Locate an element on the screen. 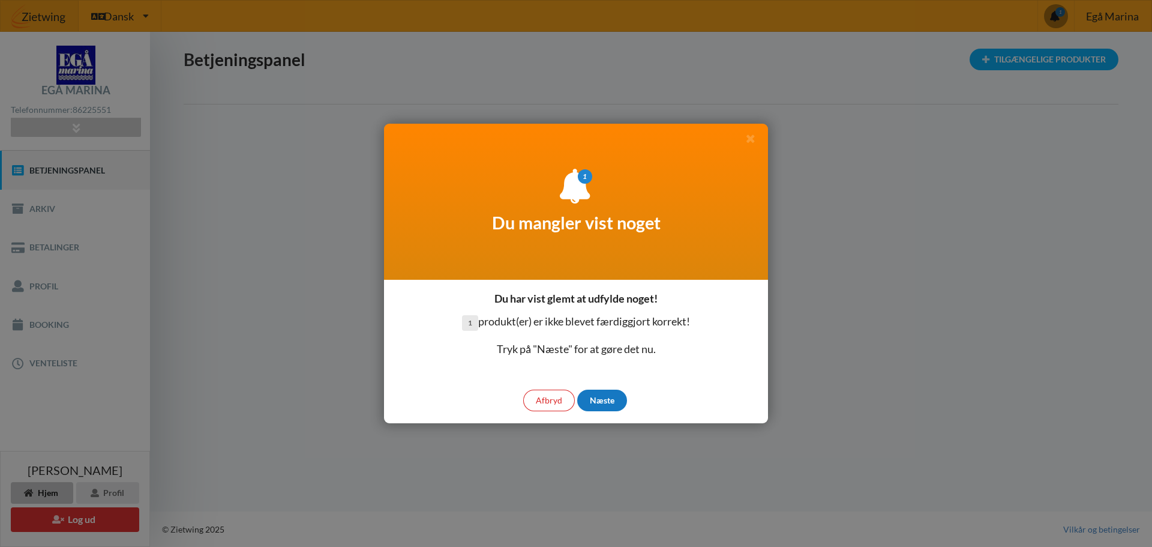 This screenshot has width=1152, height=547. div: Du mangler vist noget is located at coordinates (576, 202).